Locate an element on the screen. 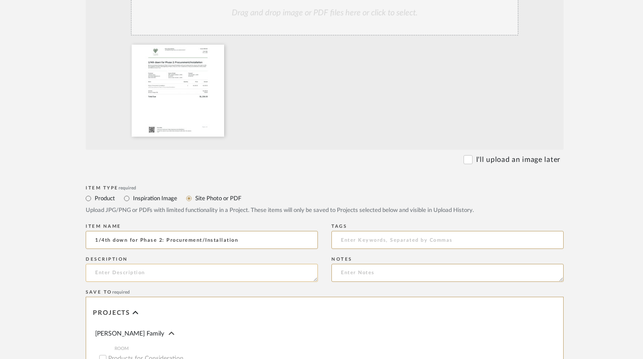 The image size is (643, 359). mat-radio-group: Select item type is located at coordinates (324, 198).